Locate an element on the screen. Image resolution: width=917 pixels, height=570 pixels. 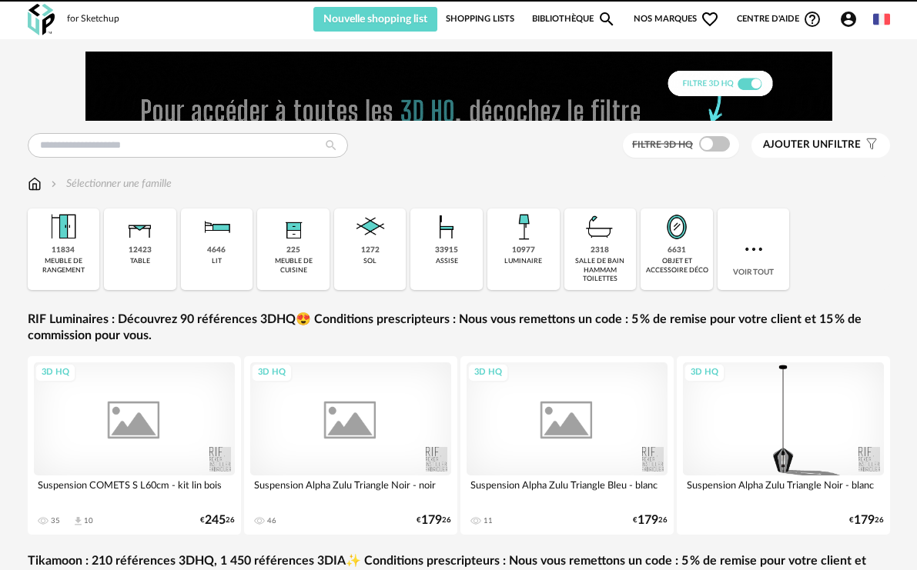
div: 46 is located at coordinates (272, 521).